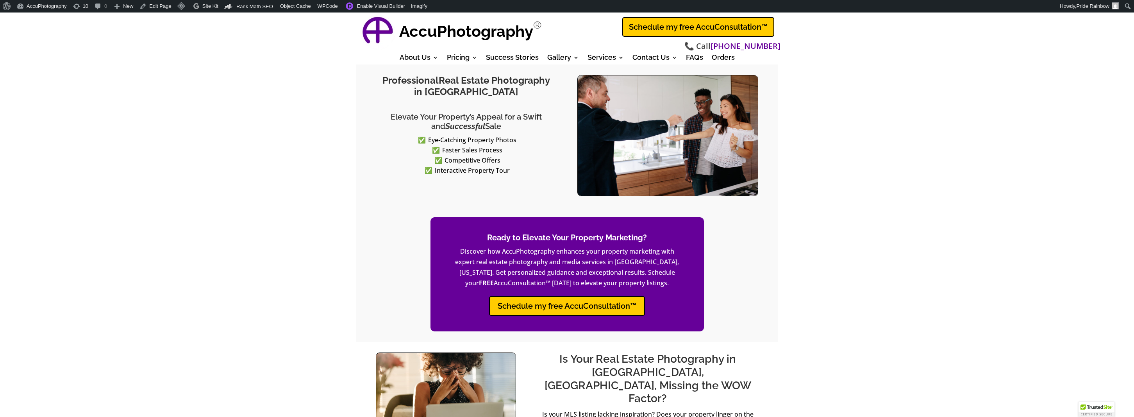 The width and height of the screenshot is (1134, 417). Describe the element at coordinates (469, 140) in the screenshot. I see `li: Eye-Catching Property Photos` at that location.